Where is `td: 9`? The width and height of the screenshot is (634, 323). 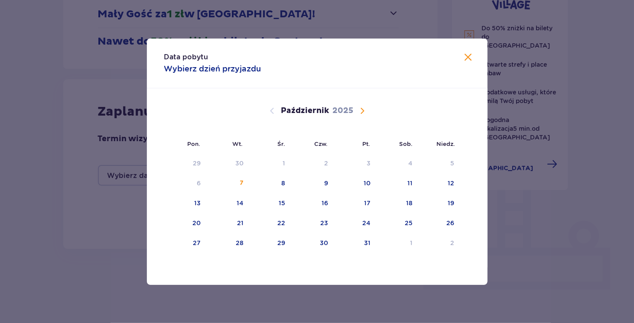 td: 9 is located at coordinates (313, 184).